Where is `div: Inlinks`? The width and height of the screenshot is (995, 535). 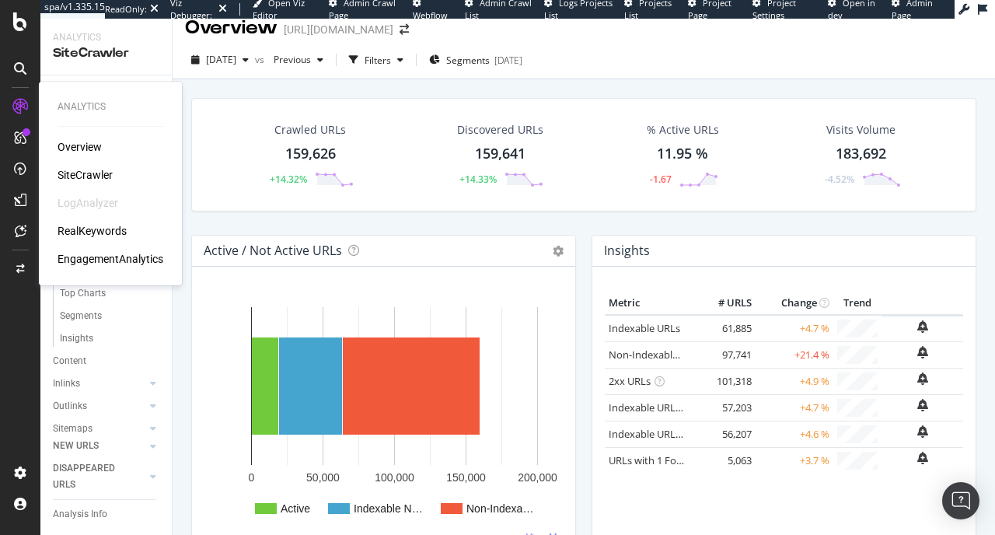
div: Inlinks is located at coordinates (66, 383).